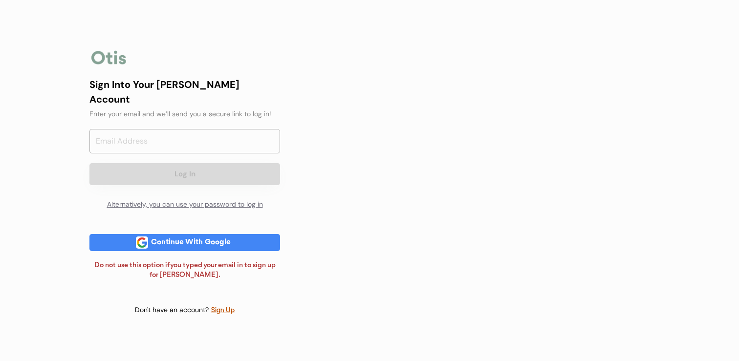 Image resolution: width=739 pixels, height=361 pixels. Describe the element at coordinates (223, 310) in the screenshot. I see `div: Sign Up` at that location.